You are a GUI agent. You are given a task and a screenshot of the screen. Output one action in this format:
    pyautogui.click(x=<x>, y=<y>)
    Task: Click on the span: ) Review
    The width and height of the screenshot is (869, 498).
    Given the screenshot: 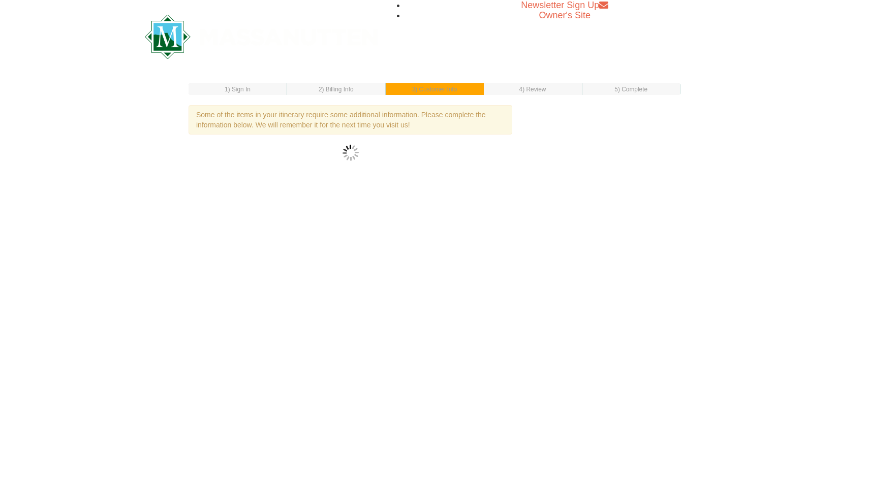 What is the action you would take?
    pyautogui.click(x=534, y=89)
    